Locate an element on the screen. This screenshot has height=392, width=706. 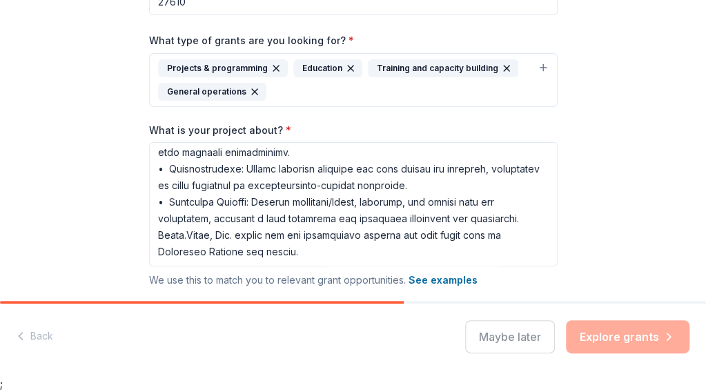
span: We use this to match you to relevant grant opportunities. is located at coordinates (313, 280).